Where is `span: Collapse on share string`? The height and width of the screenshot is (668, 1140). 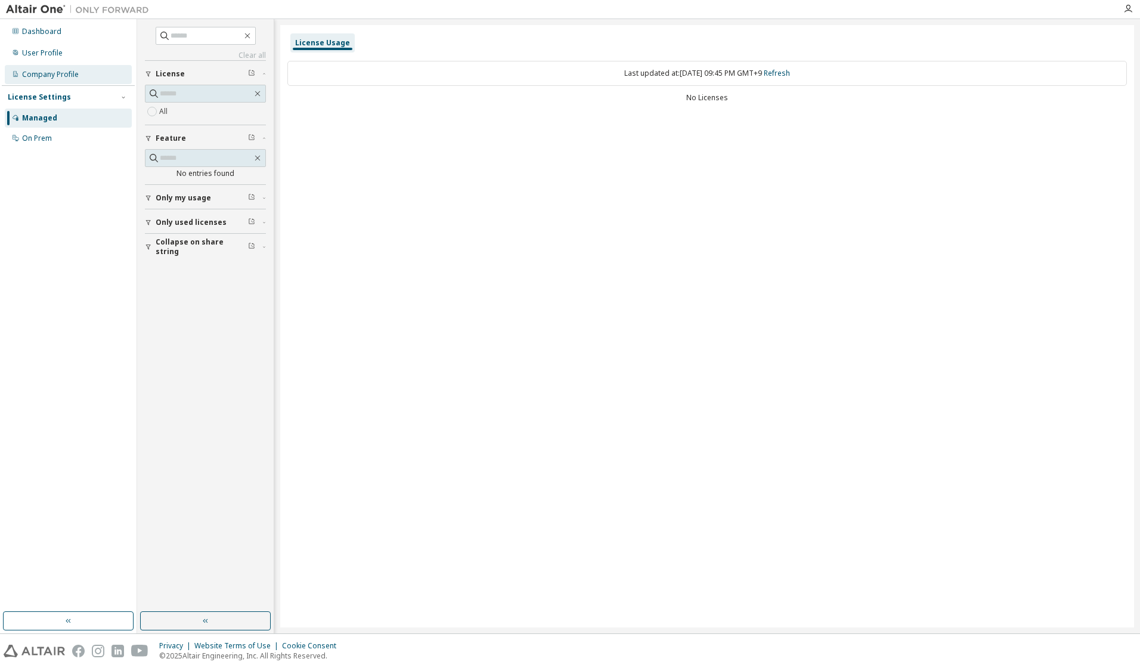
span: Collapse on share string is located at coordinates (201, 247).